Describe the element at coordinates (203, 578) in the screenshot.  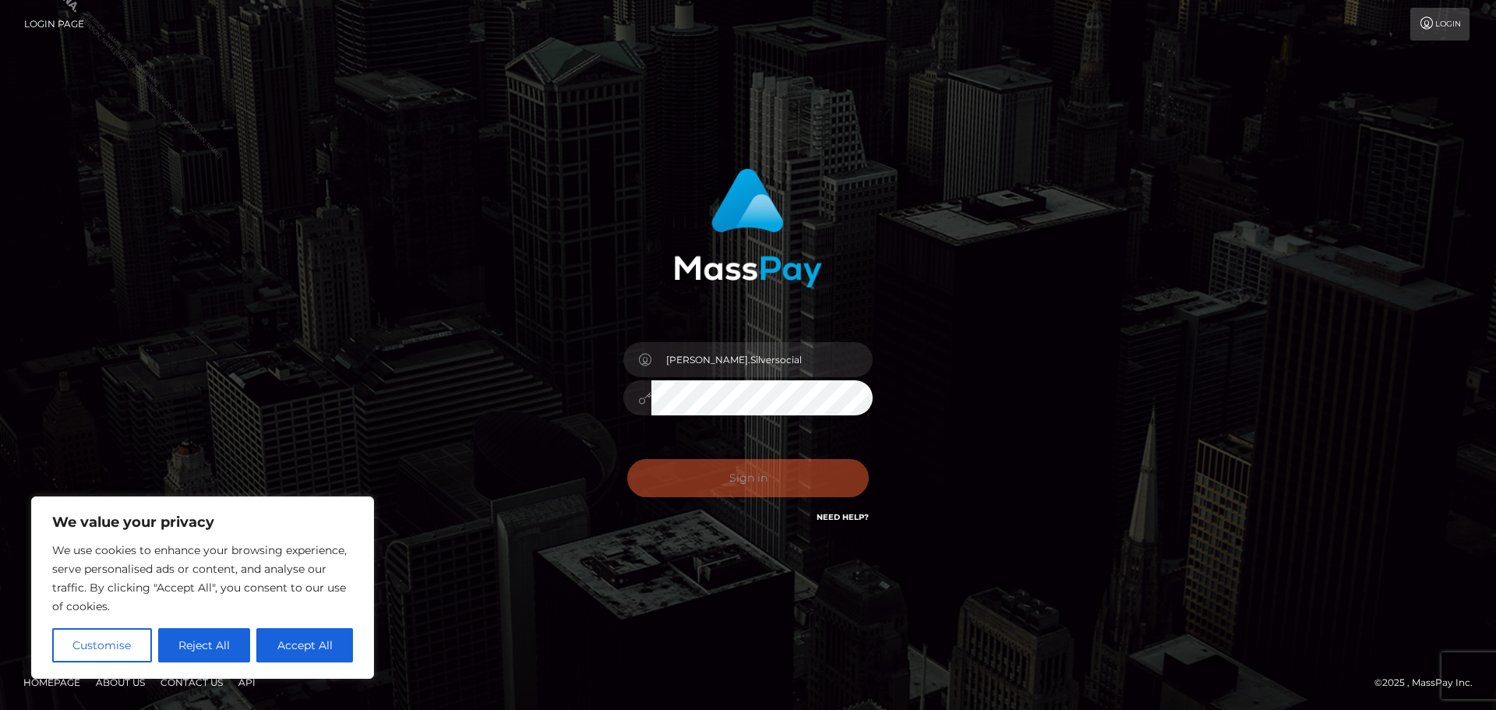
I see `p: We use cookies to enhance your browsing experience, serve personalised ads or content, and analys...` at that location.